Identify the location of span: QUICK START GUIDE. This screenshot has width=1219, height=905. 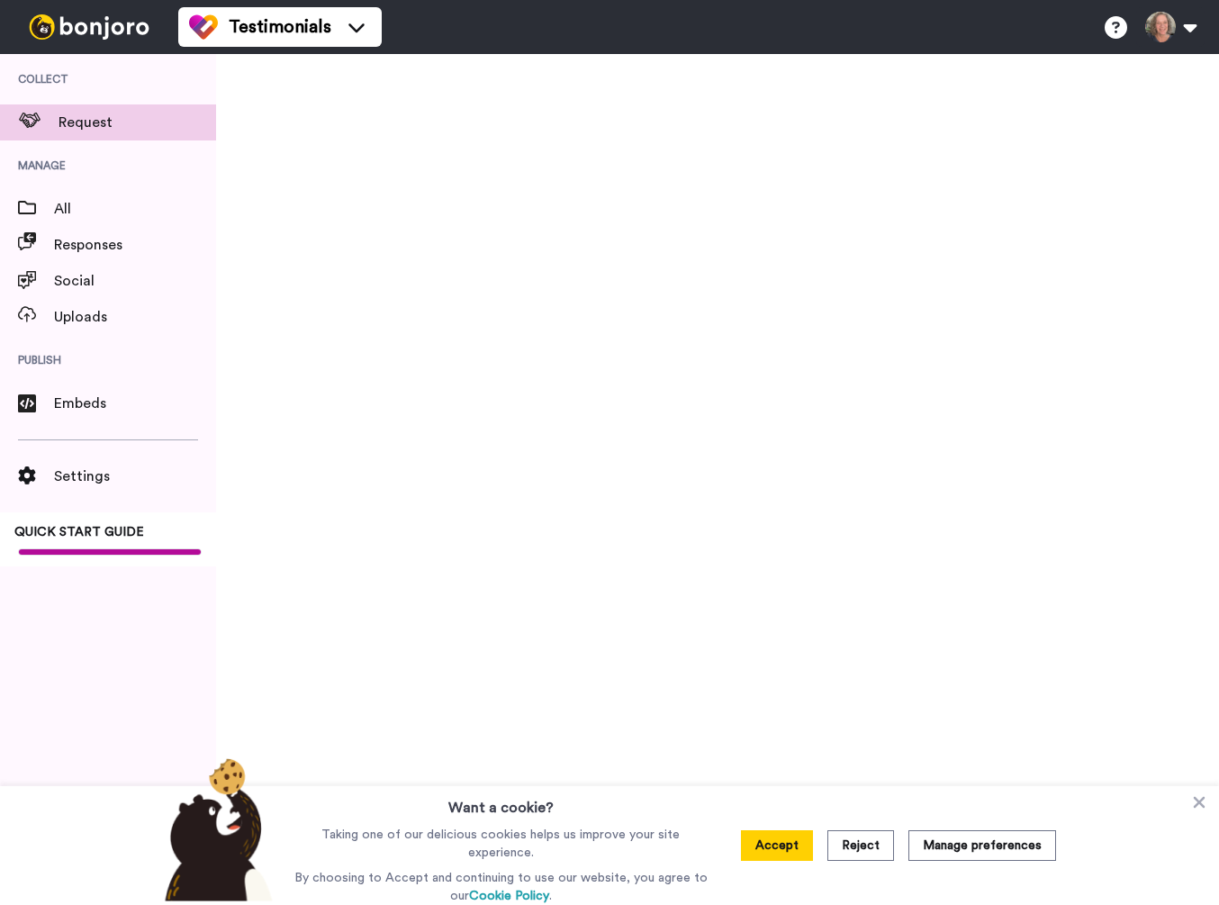
(79, 532).